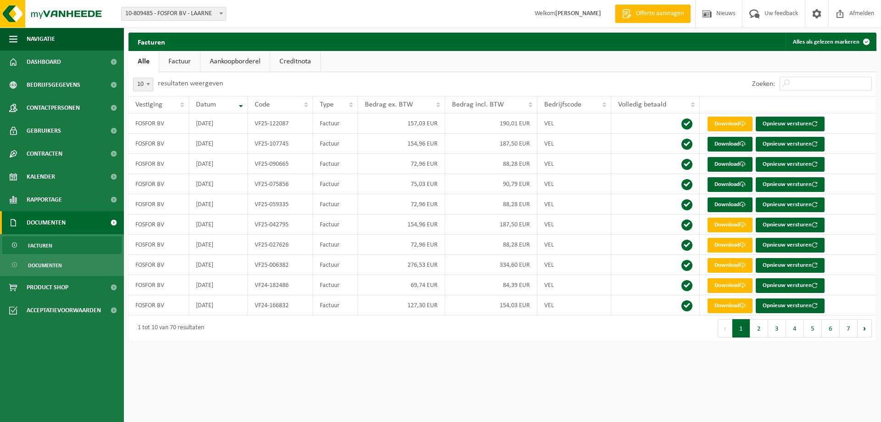 This screenshot has width=881, height=422. What do you see at coordinates (830, 42) in the screenshot?
I see `button: Alles als gelezen markeren` at bounding box center [830, 42].